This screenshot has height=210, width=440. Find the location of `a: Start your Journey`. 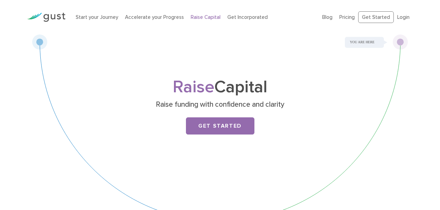

a: Start your Journey is located at coordinates (97, 17).